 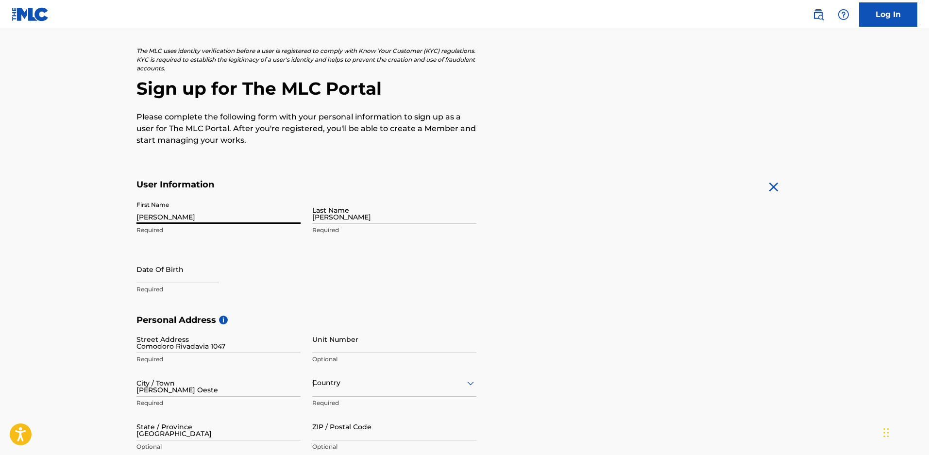 I want to click on p: The MLC uses identity verification before a user is registered to comply with Know Your Customer ..., so click(x=307, y=60).